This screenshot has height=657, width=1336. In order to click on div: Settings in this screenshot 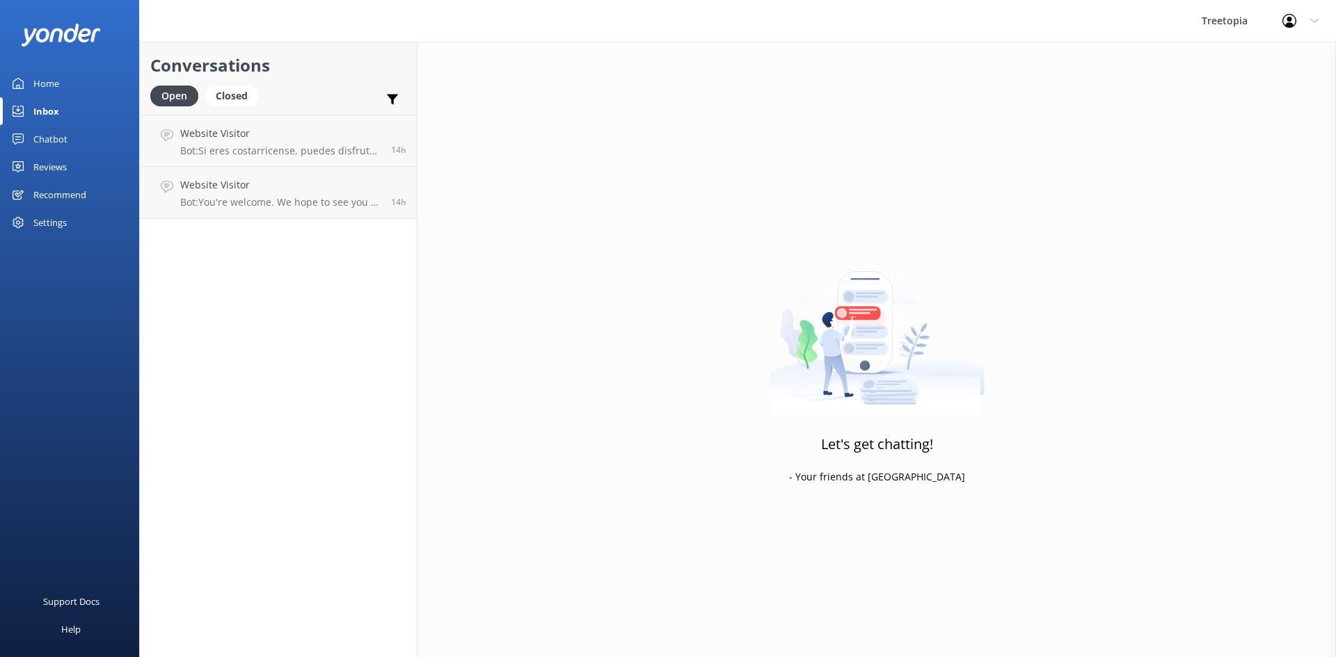, I will do `click(50, 223)`.